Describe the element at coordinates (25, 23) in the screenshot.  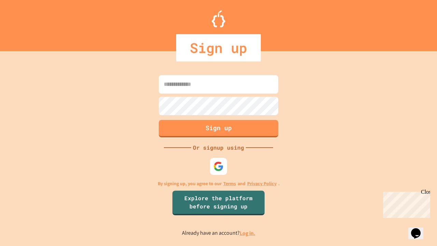
I see `div: Chat with us now!Close` at that location.